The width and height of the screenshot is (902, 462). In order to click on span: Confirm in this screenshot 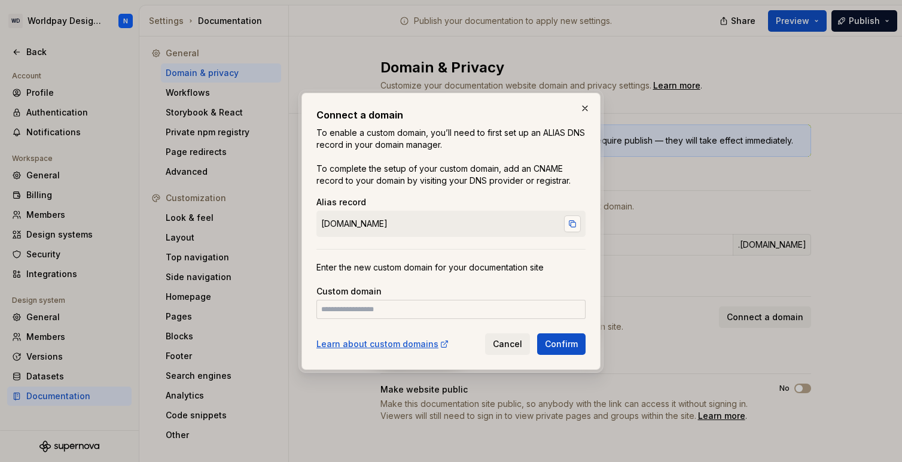, I will do `click(561, 344)`.